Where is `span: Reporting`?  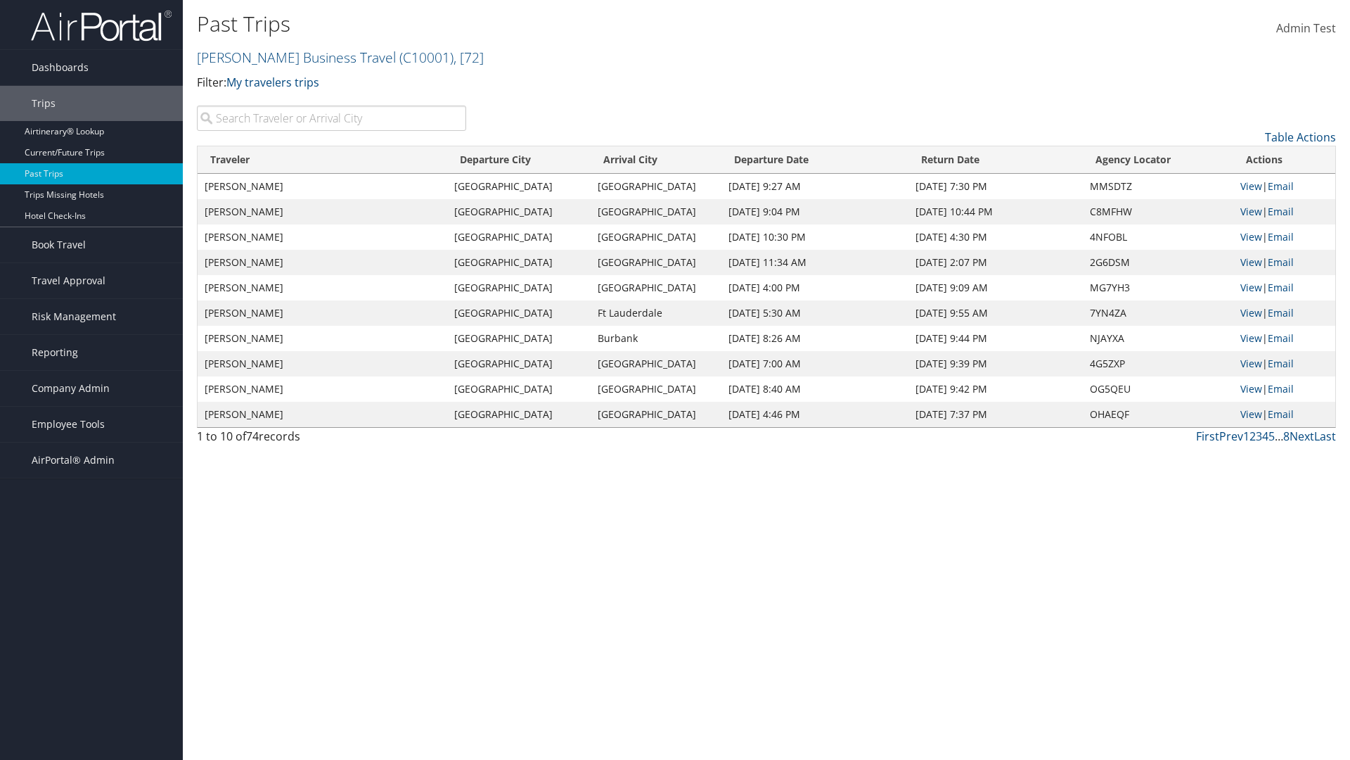 span: Reporting is located at coordinates (55, 352).